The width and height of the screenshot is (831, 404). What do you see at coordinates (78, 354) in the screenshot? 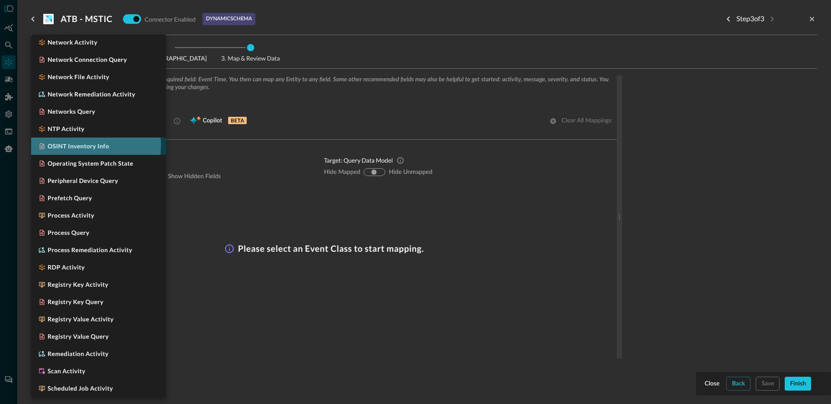
I see `h5: Remediation Activity` at bounding box center [78, 354].